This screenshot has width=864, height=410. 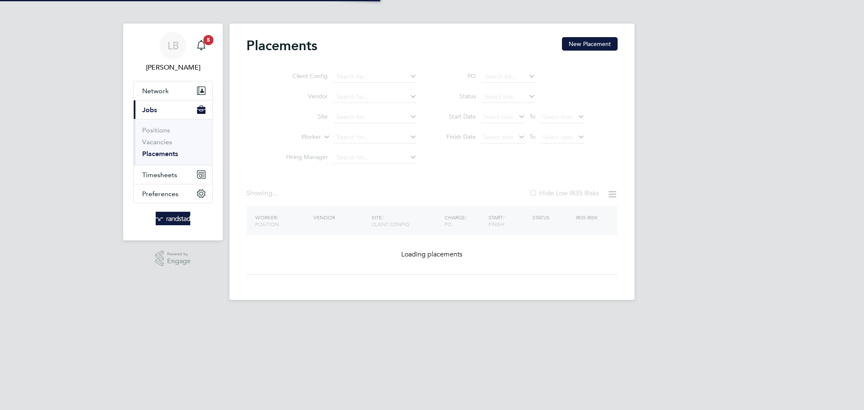 What do you see at coordinates (173, 68) in the screenshot?
I see `span: Louis Barnfield` at bounding box center [173, 68].